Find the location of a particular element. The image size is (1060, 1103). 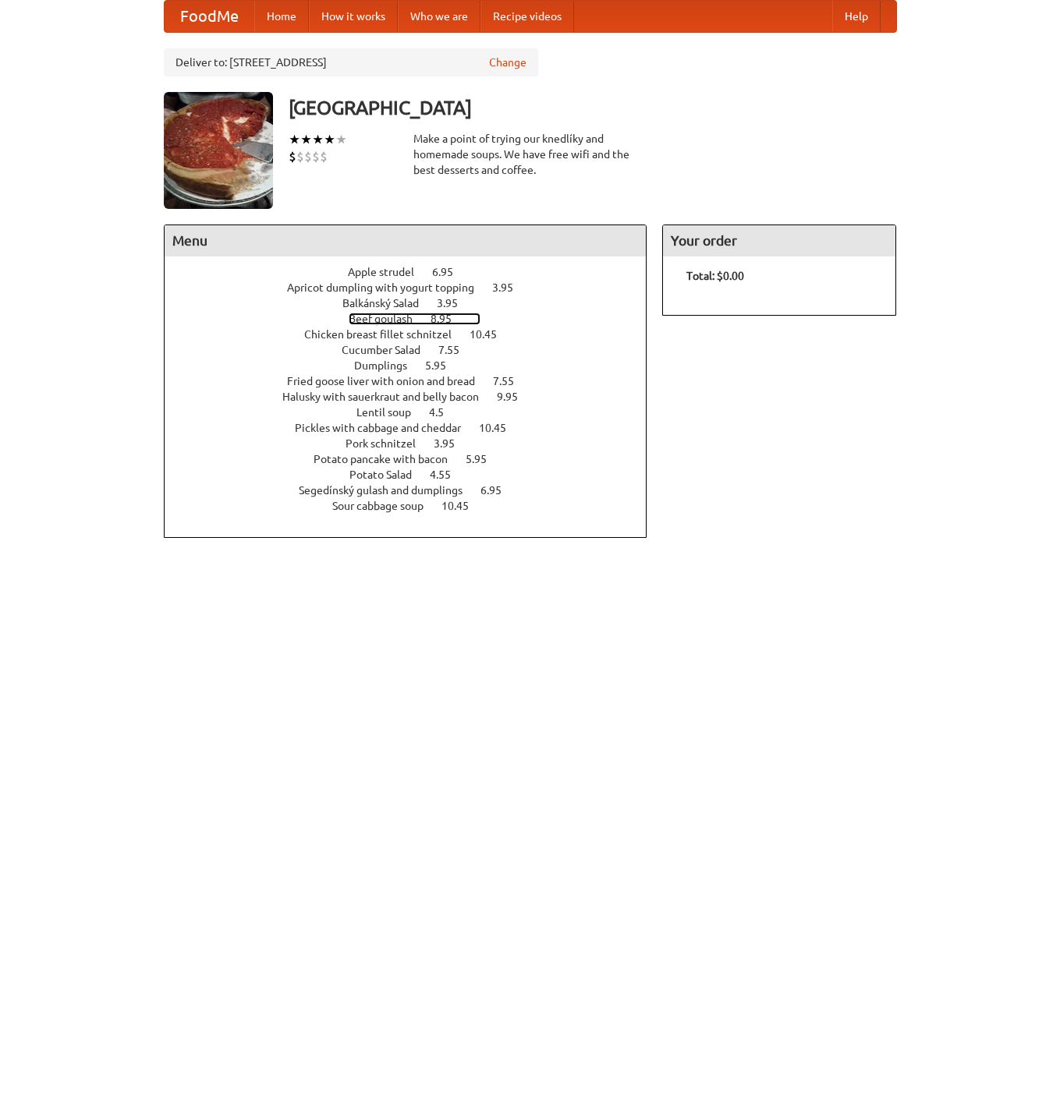

a: Sour cabbage soup 10.45 is located at coordinates (415, 506).